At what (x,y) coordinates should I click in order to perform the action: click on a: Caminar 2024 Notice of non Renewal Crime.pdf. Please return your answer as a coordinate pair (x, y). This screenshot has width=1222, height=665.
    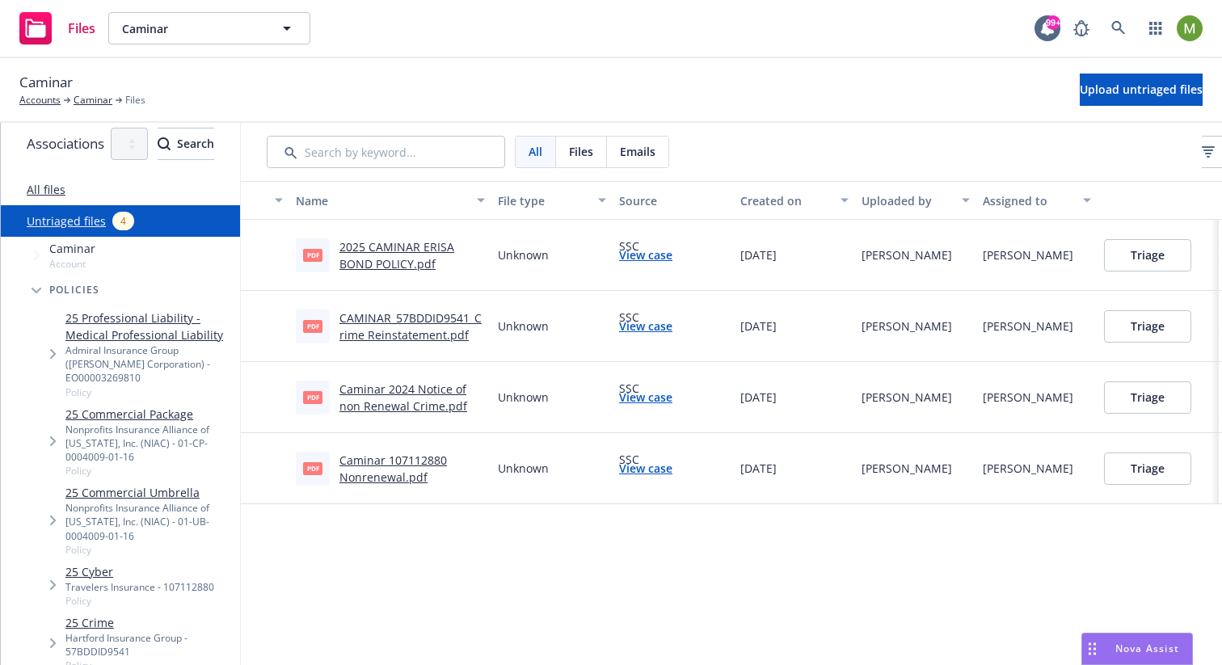
    Looking at the image, I should click on (403, 398).